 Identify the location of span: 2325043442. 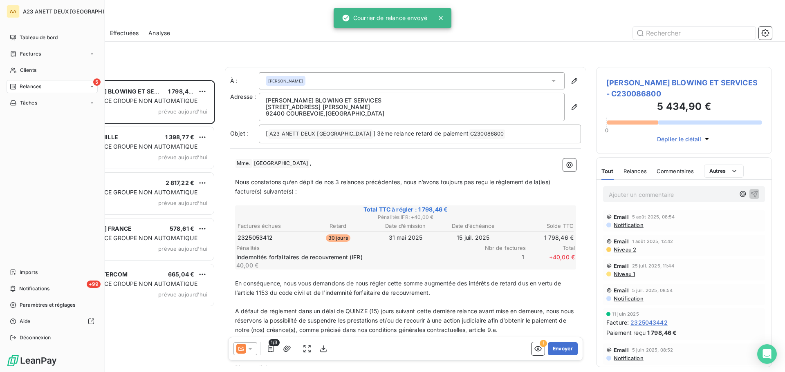
(649, 323).